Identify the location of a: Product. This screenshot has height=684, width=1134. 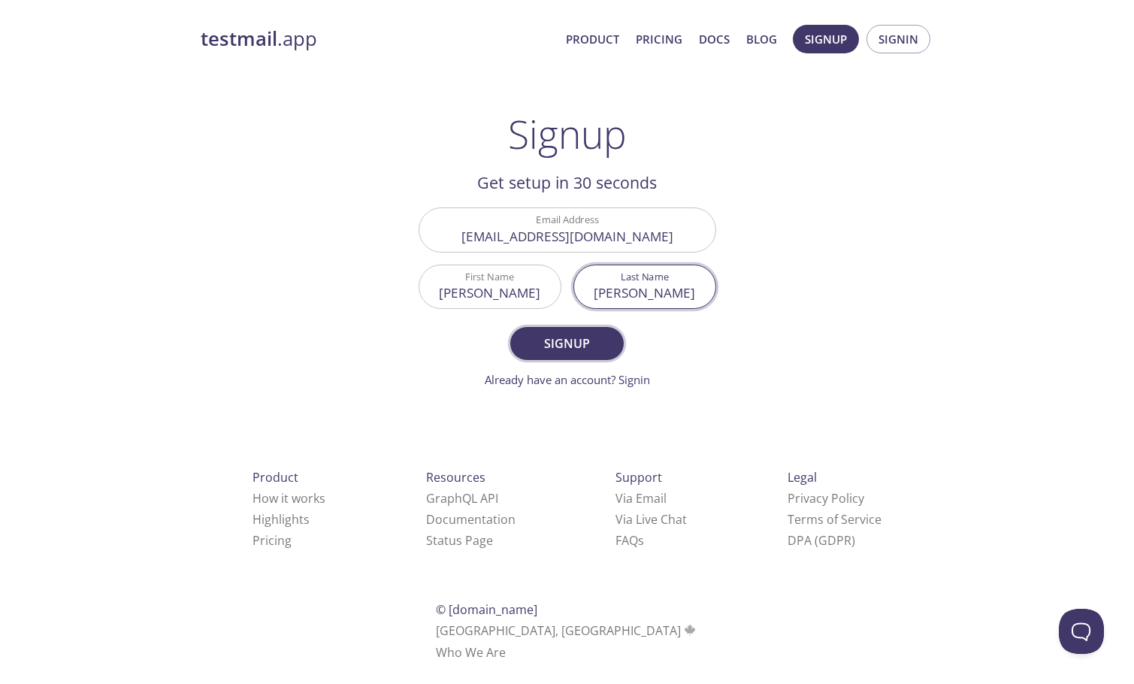
(592, 39).